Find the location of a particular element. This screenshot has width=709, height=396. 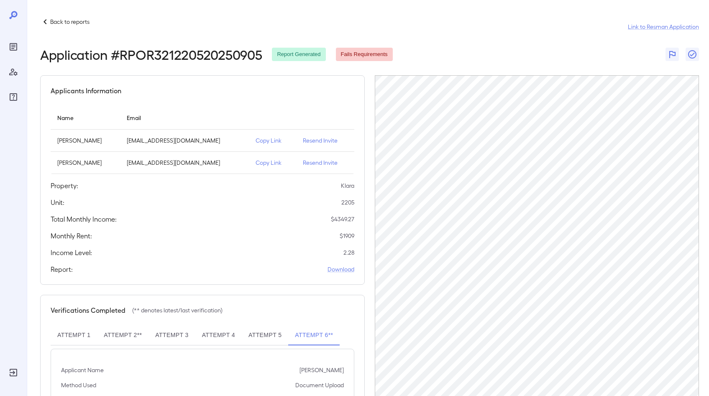

p: $ 1909 is located at coordinates (347, 236).